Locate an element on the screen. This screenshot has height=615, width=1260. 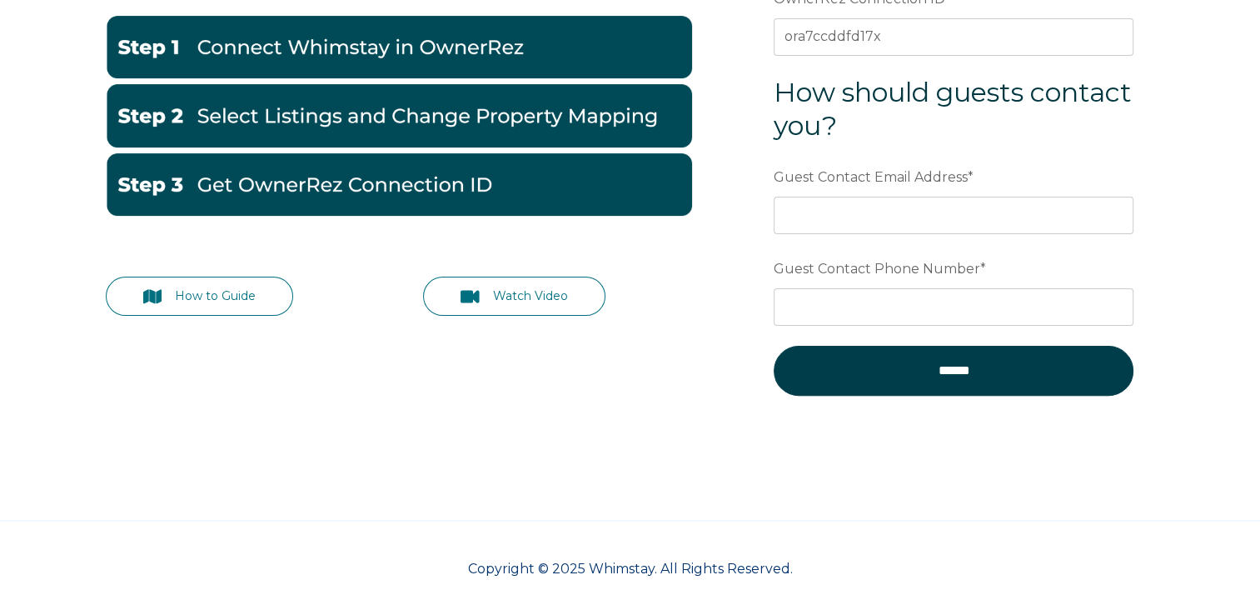
a: How to Guide is located at coordinates (200, 296).